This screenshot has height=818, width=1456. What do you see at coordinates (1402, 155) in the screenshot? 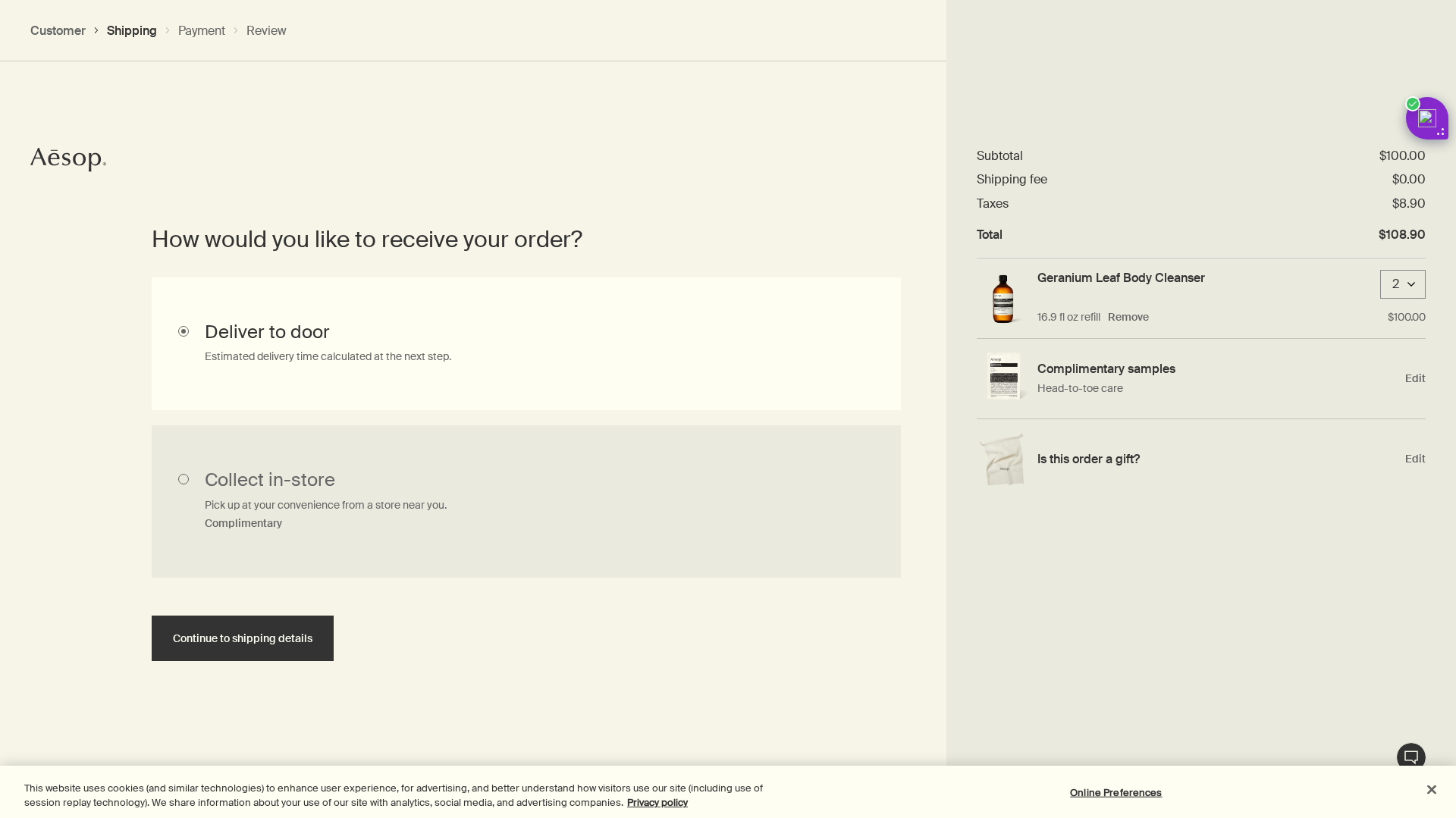
I see `dd: $100.00` at bounding box center [1402, 155].